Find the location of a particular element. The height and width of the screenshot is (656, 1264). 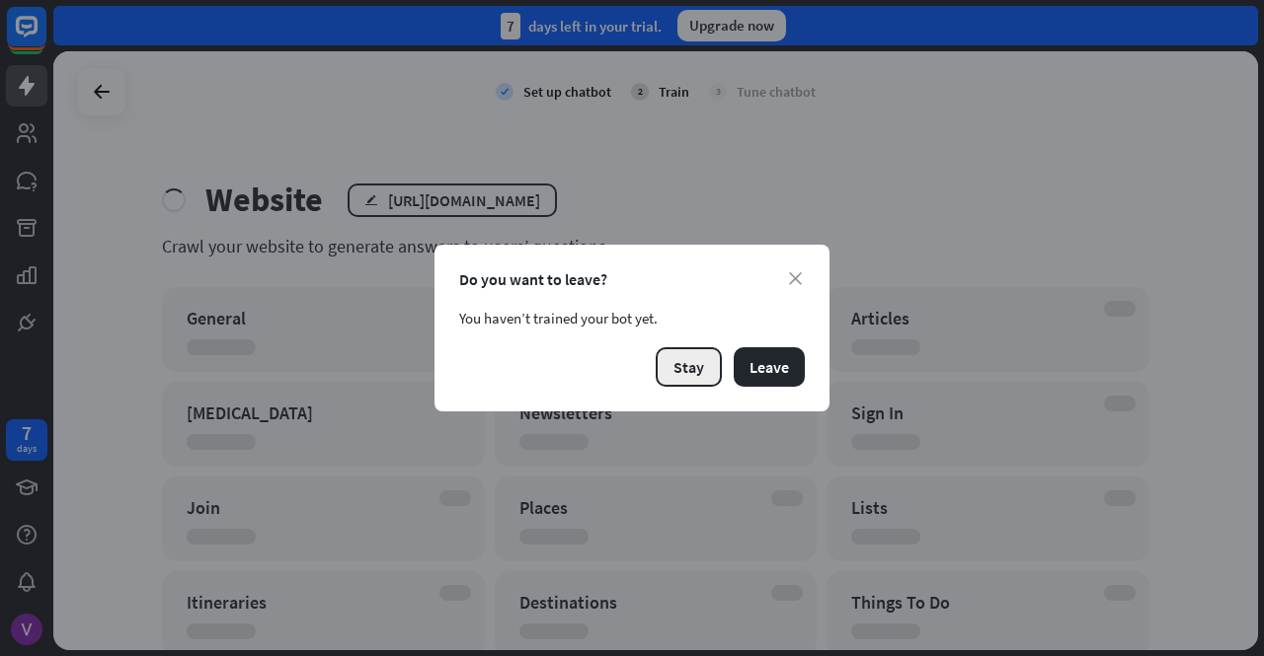

i: close is located at coordinates (795, 278).